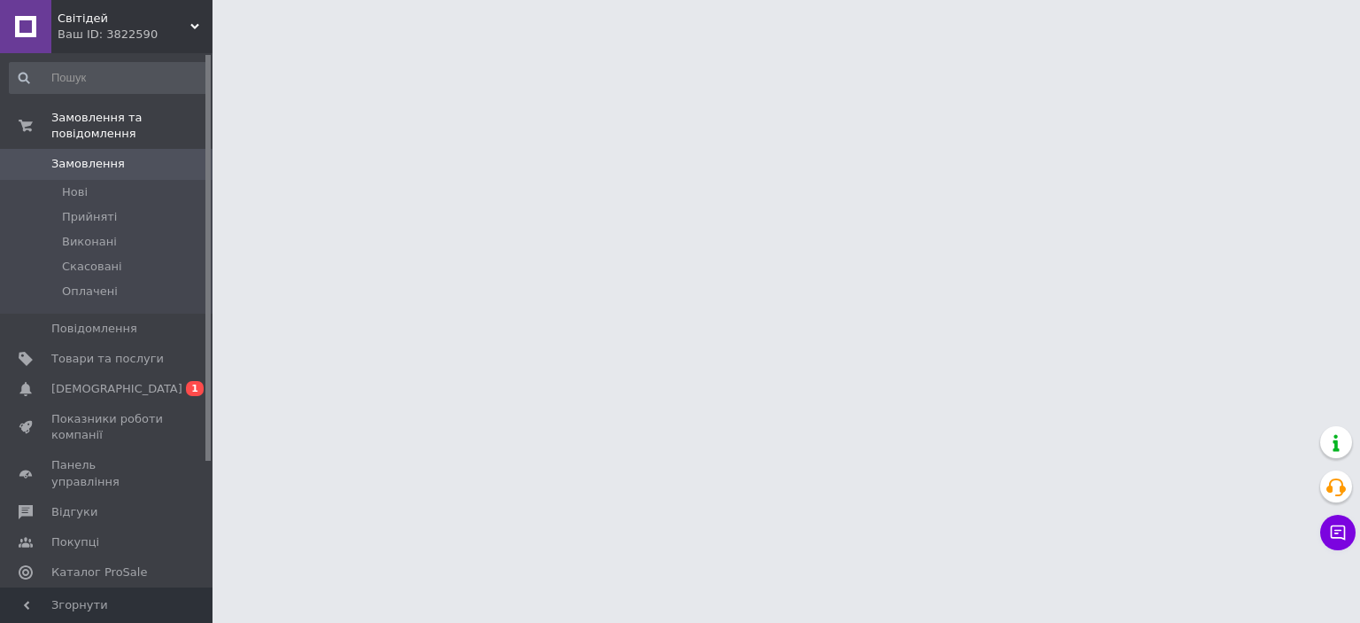 The width and height of the screenshot is (1360, 623). What do you see at coordinates (94, 329) in the screenshot?
I see `span: Повідомлення` at bounding box center [94, 329].